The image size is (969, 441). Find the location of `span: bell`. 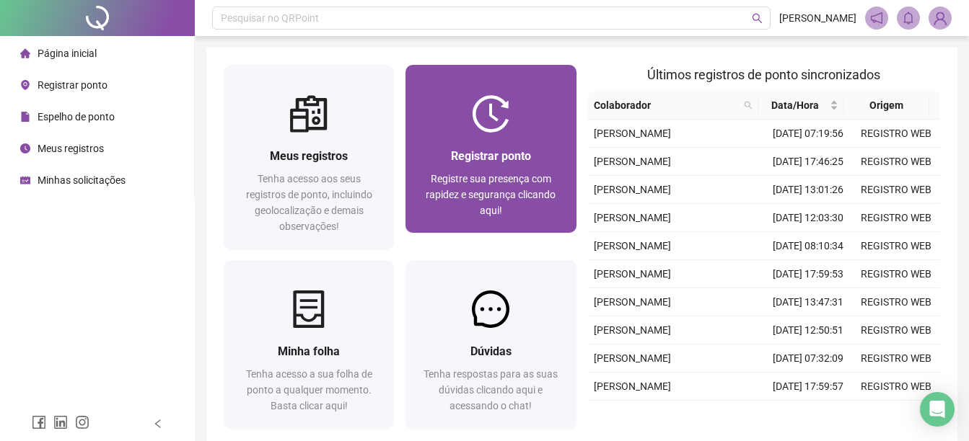

span: bell is located at coordinates (908, 18).